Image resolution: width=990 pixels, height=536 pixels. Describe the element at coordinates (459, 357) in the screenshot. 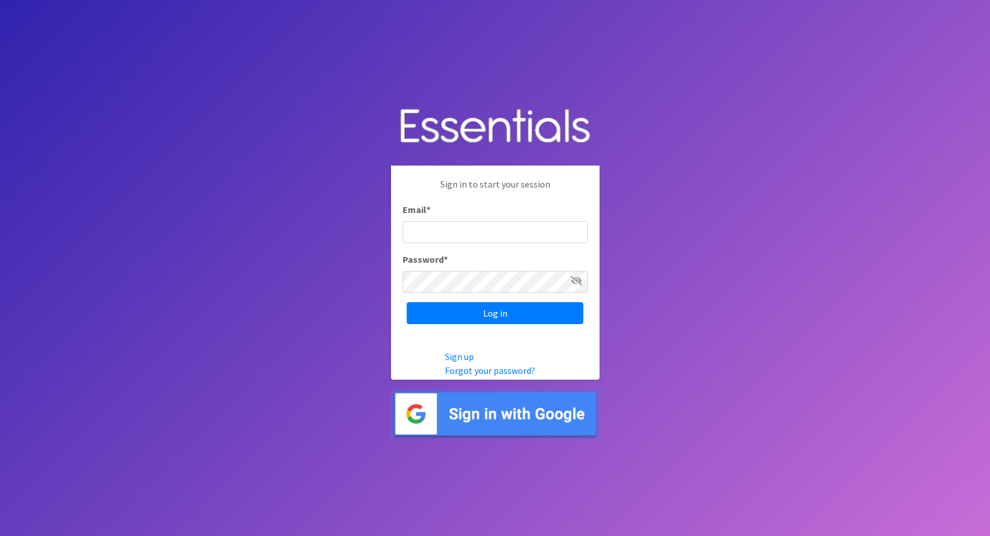

I see `a: Sign up` at that location.